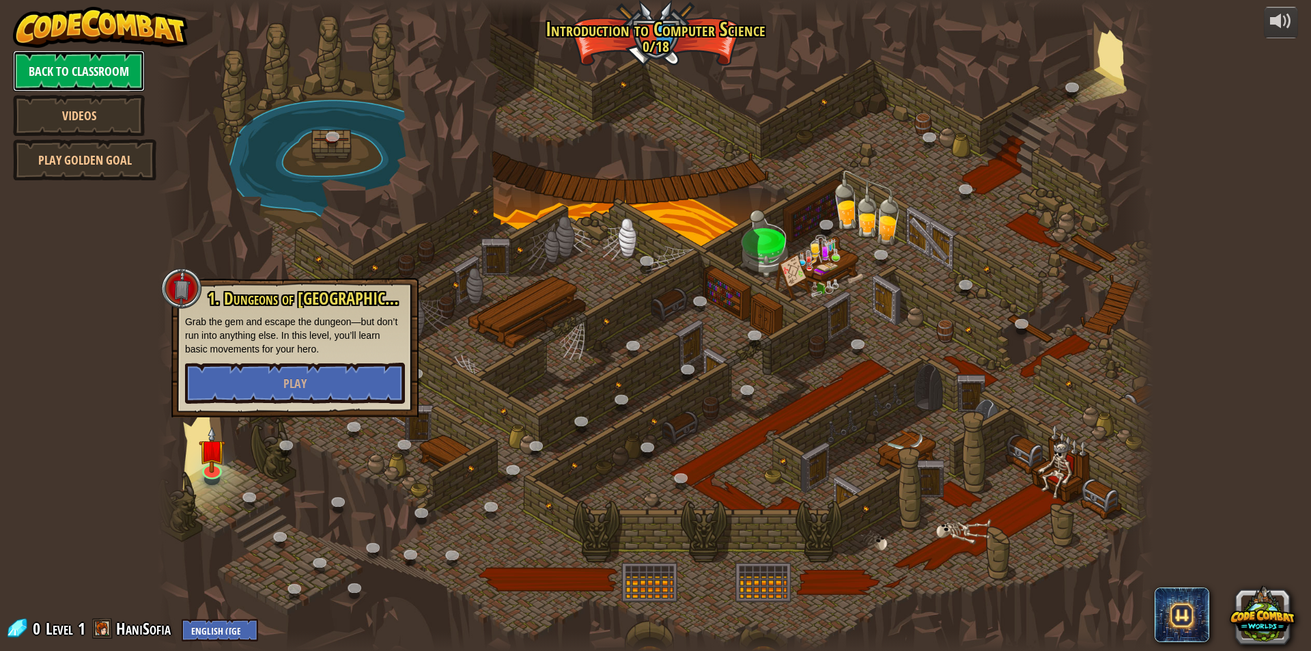 The image size is (1311, 651). What do you see at coordinates (59, 628) in the screenshot?
I see `span: Level` at bounding box center [59, 628].